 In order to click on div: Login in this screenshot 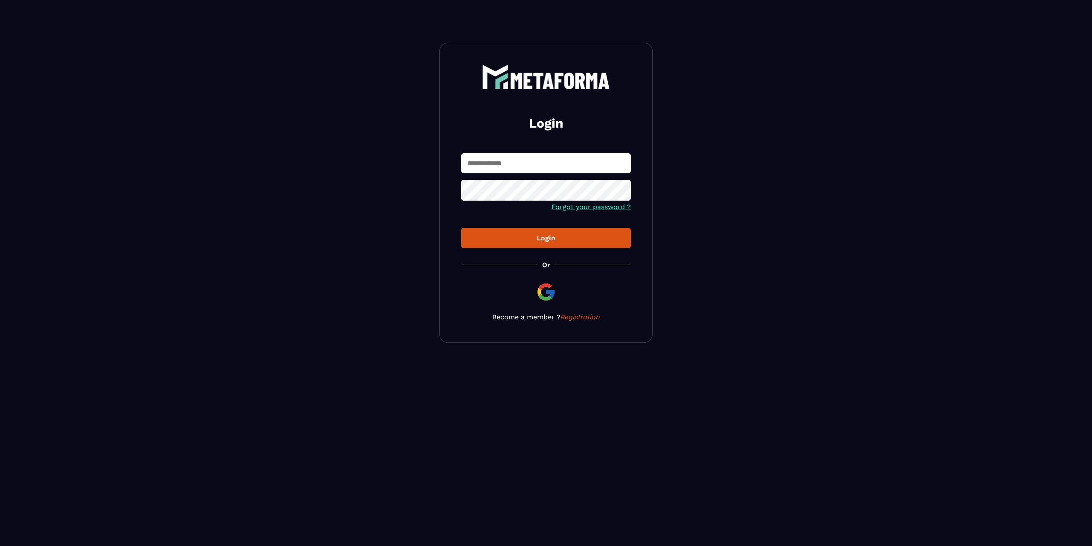, I will do `click(546, 238)`.